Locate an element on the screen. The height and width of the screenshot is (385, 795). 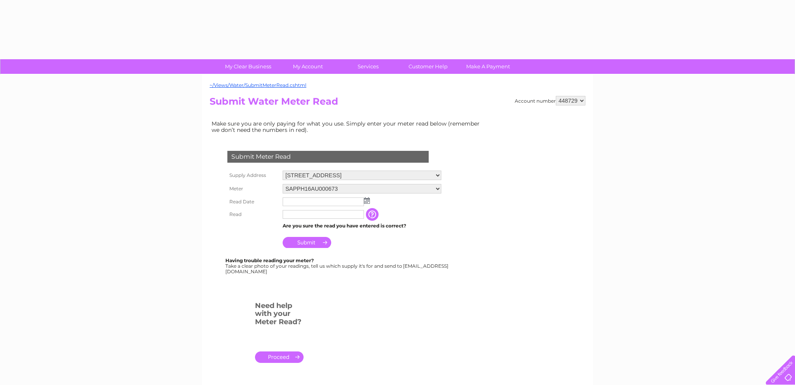
h2: Submit Water Meter Read is located at coordinates (397, 103).